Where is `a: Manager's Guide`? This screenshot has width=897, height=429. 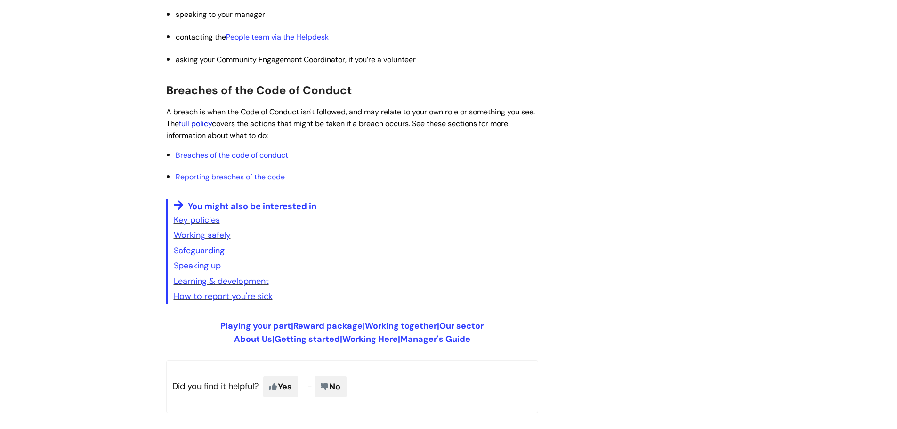 a: Manager's Guide is located at coordinates (435, 339).